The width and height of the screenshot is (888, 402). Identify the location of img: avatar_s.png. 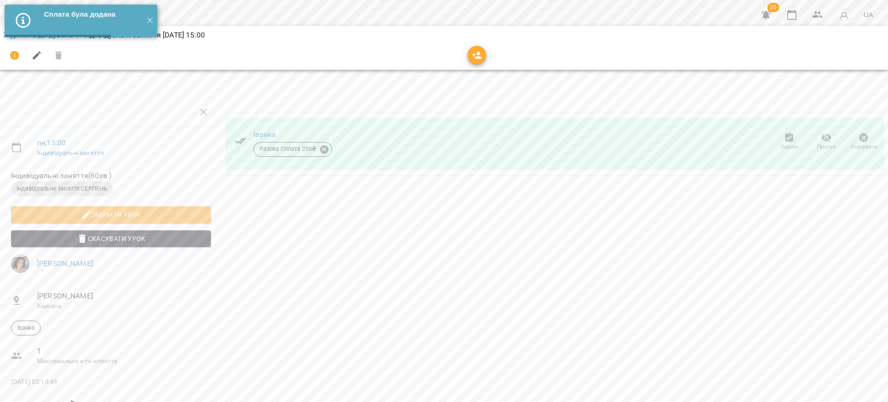
(844, 15).